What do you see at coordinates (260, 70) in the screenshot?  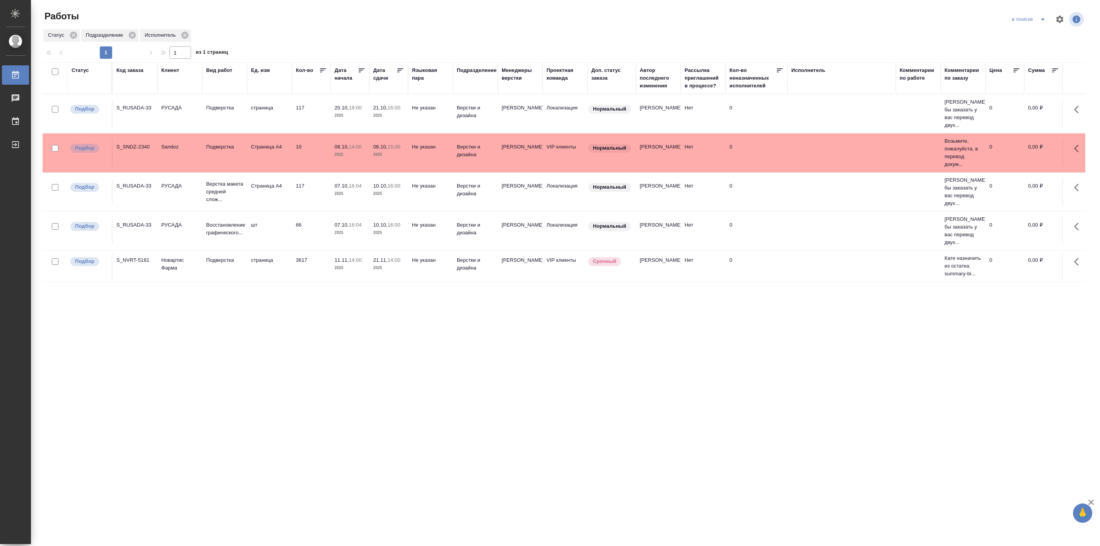 I see `div: Ед. изм` at bounding box center [260, 70].